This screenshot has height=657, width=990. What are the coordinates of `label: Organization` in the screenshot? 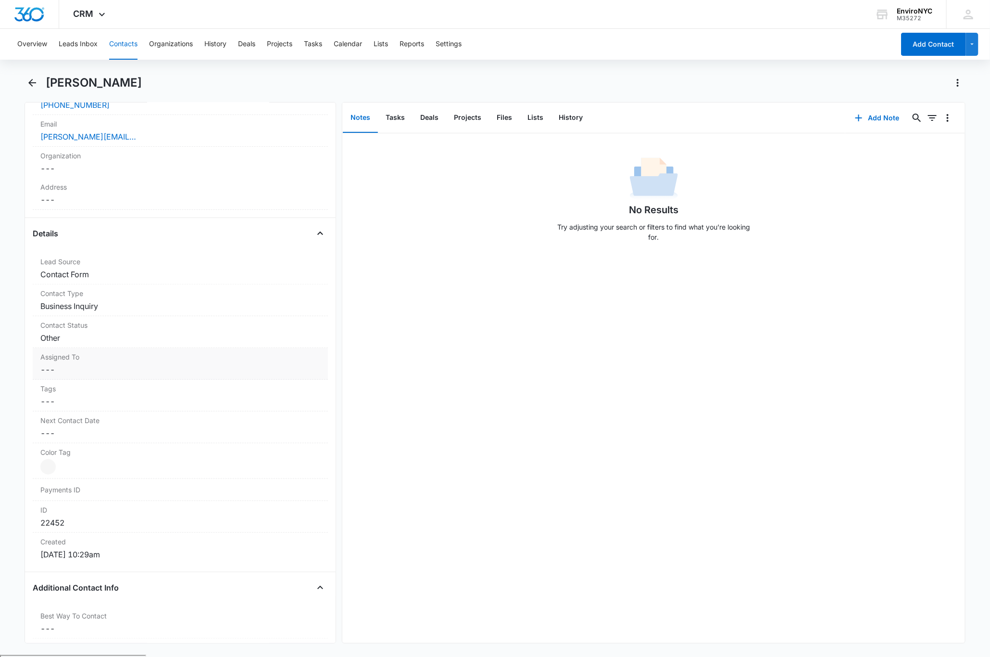 It's located at (180, 155).